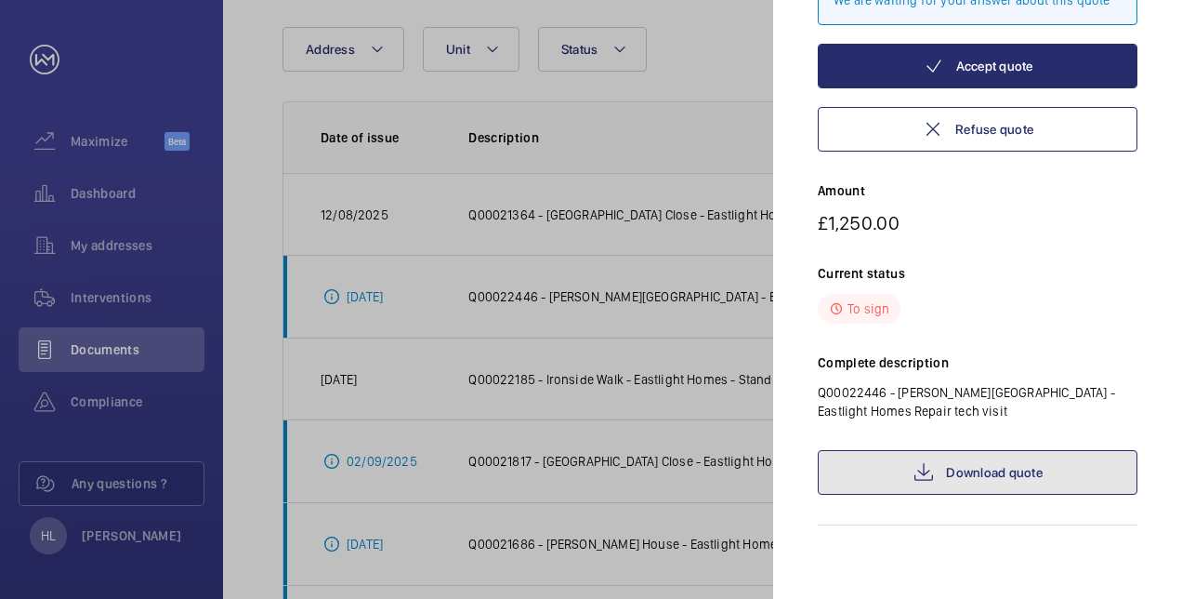 The width and height of the screenshot is (1182, 599). What do you see at coordinates (978, 129) in the screenshot?
I see `button: Refuse quote` at bounding box center [978, 129].